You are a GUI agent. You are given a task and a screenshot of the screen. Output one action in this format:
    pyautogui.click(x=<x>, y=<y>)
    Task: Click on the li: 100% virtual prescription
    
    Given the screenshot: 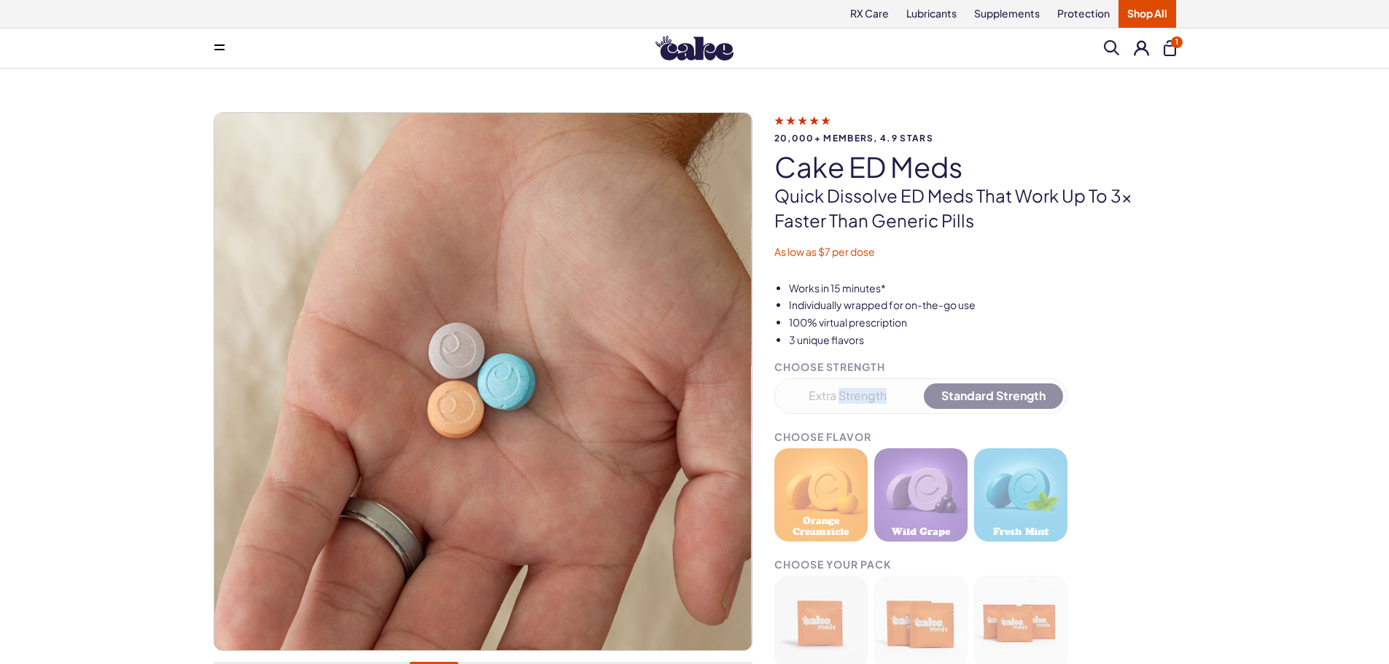 What is the action you would take?
    pyautogui.click(x=982, y=323)
    